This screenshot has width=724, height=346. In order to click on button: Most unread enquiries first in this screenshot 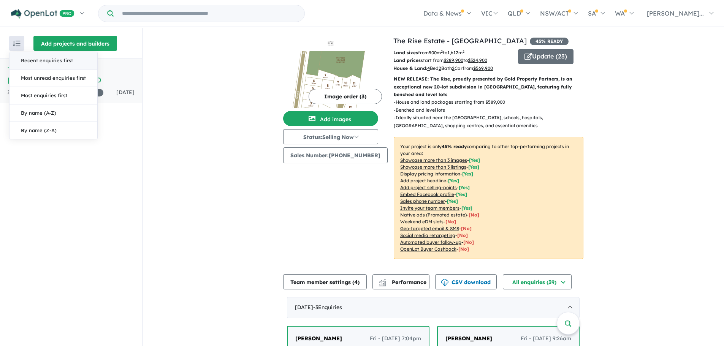, I will do `click(53, 78)`.